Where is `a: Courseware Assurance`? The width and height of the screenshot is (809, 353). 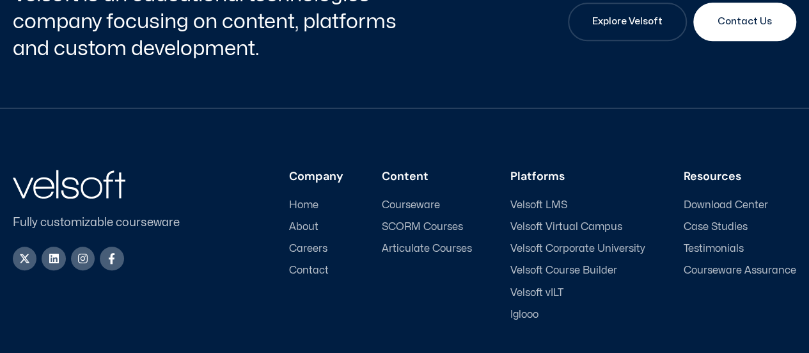 a: Courseware Assurance is located at coordinates (740, 270).